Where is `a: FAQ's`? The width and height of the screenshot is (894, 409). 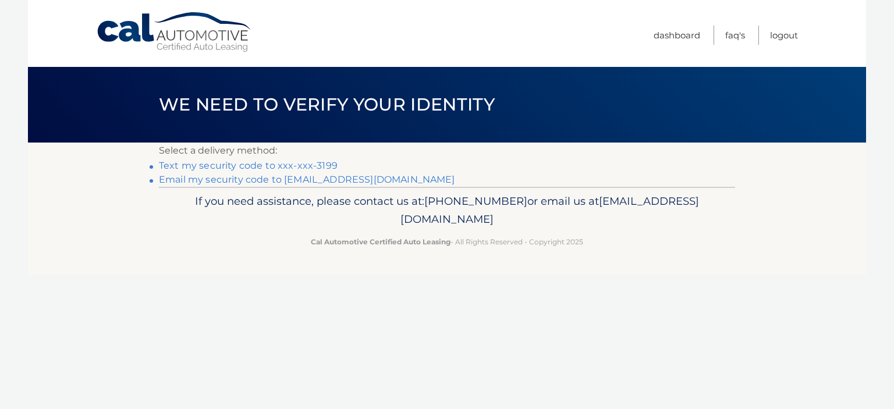
a: FAQ's is located at coordinates (735, 35).